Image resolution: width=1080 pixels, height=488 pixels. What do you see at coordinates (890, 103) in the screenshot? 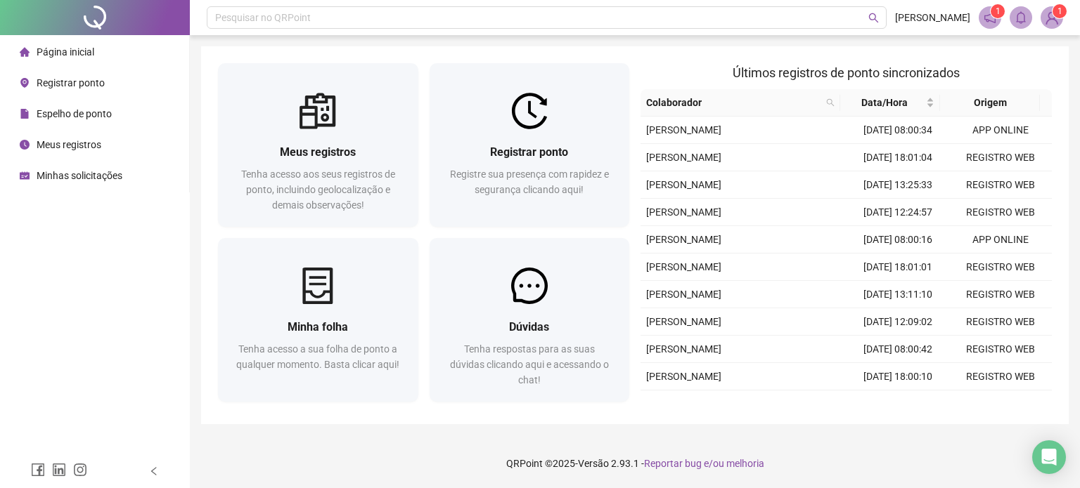
I see `th: Data/Hora` at bounding box center [890, 103].